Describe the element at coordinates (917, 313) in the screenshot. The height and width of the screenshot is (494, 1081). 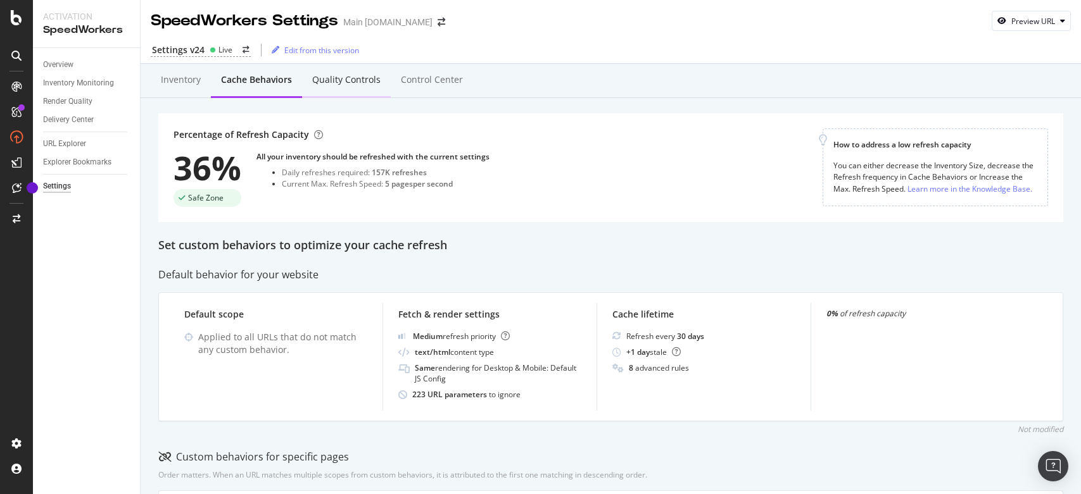
I see `div: of refresh capacity` at that location.